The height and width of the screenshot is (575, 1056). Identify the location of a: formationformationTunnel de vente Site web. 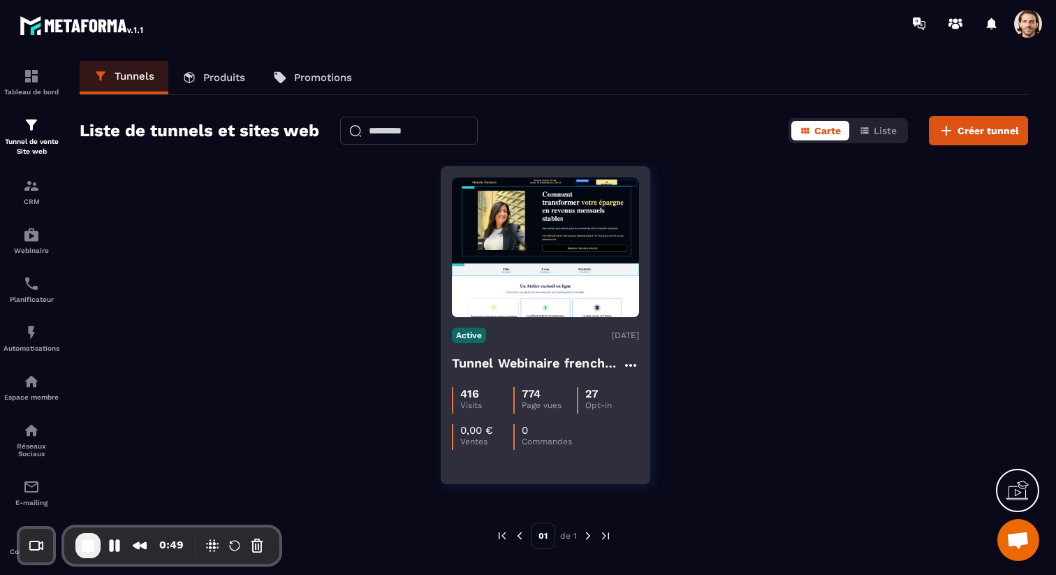
(31, 136).